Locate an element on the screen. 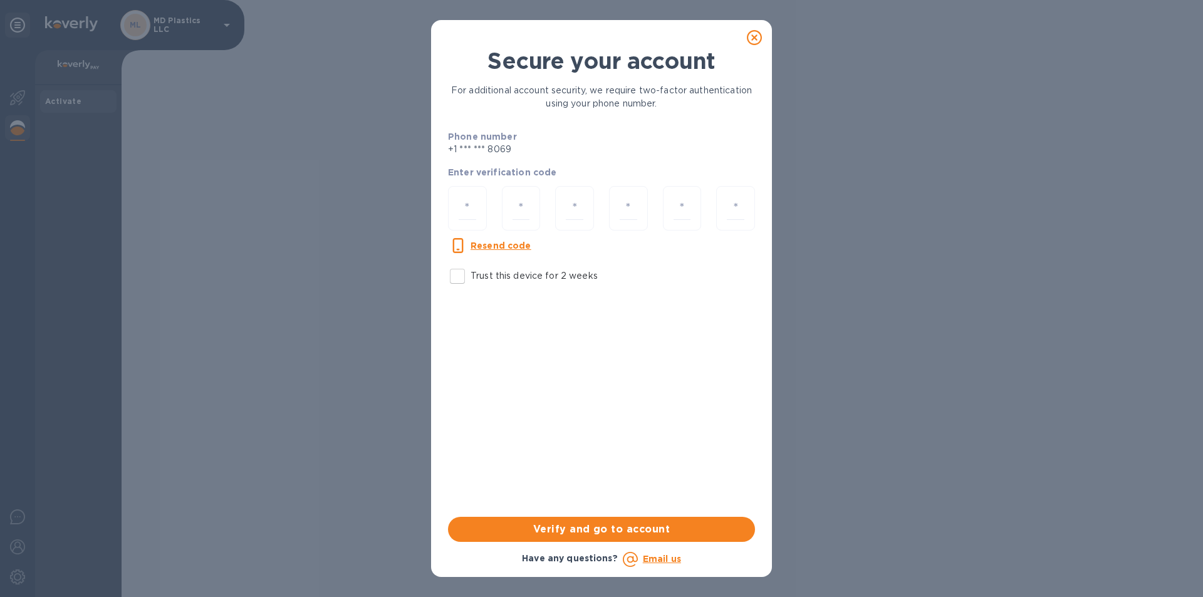 The image size is (1203, 597). p: For additional account security, we require two-factor authentication using your phone number. is located at coordinates (601, 97).